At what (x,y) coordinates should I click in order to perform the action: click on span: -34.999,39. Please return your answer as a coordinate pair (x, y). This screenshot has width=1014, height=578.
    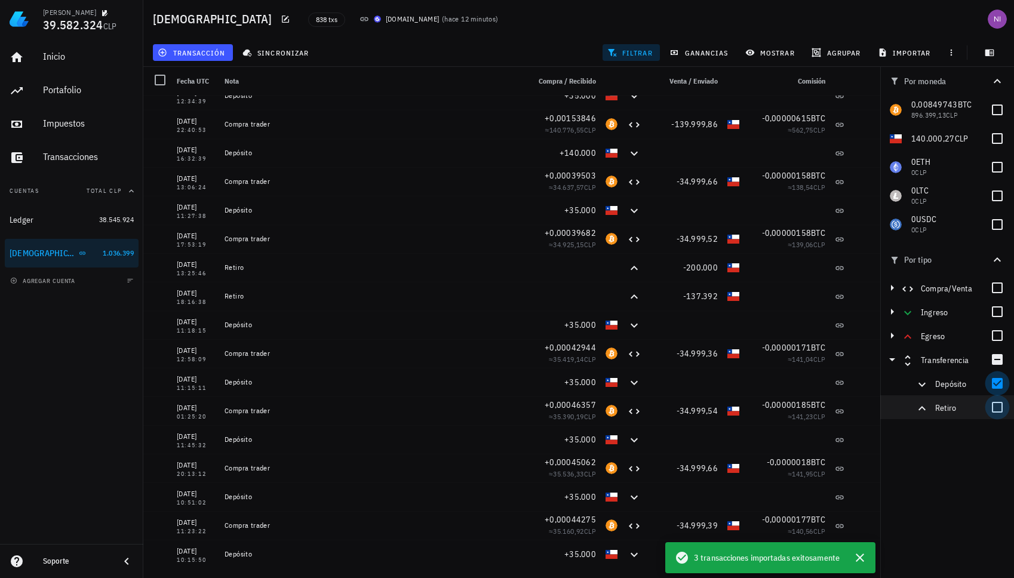
    Looking at the image, I should click on (698, 526).